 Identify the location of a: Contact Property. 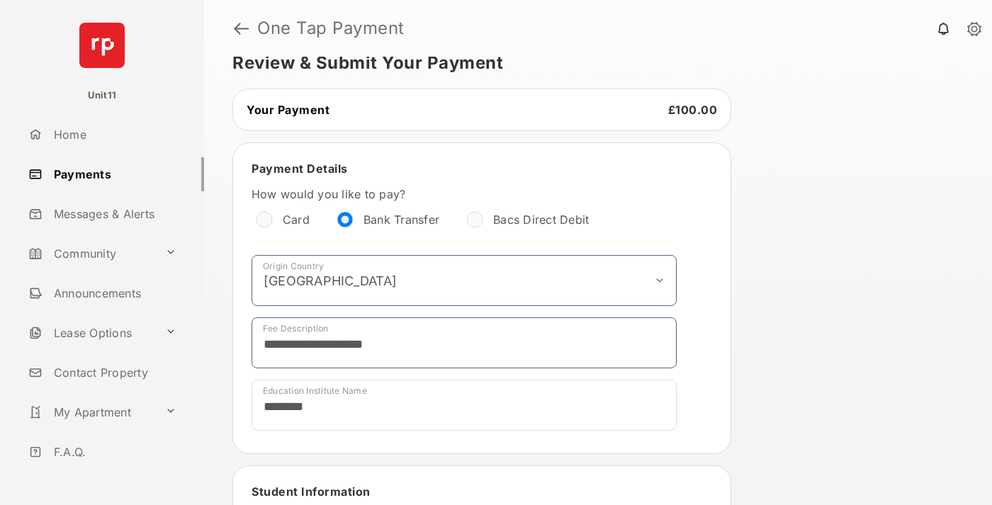
(113, 373).